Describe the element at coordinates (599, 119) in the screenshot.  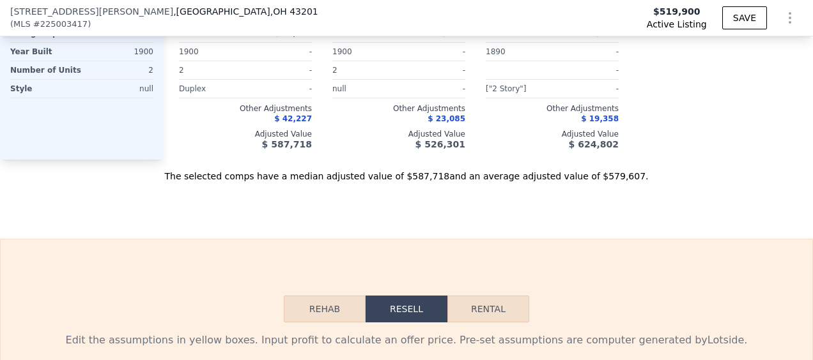
I see `span: $ 19,358` at that location.